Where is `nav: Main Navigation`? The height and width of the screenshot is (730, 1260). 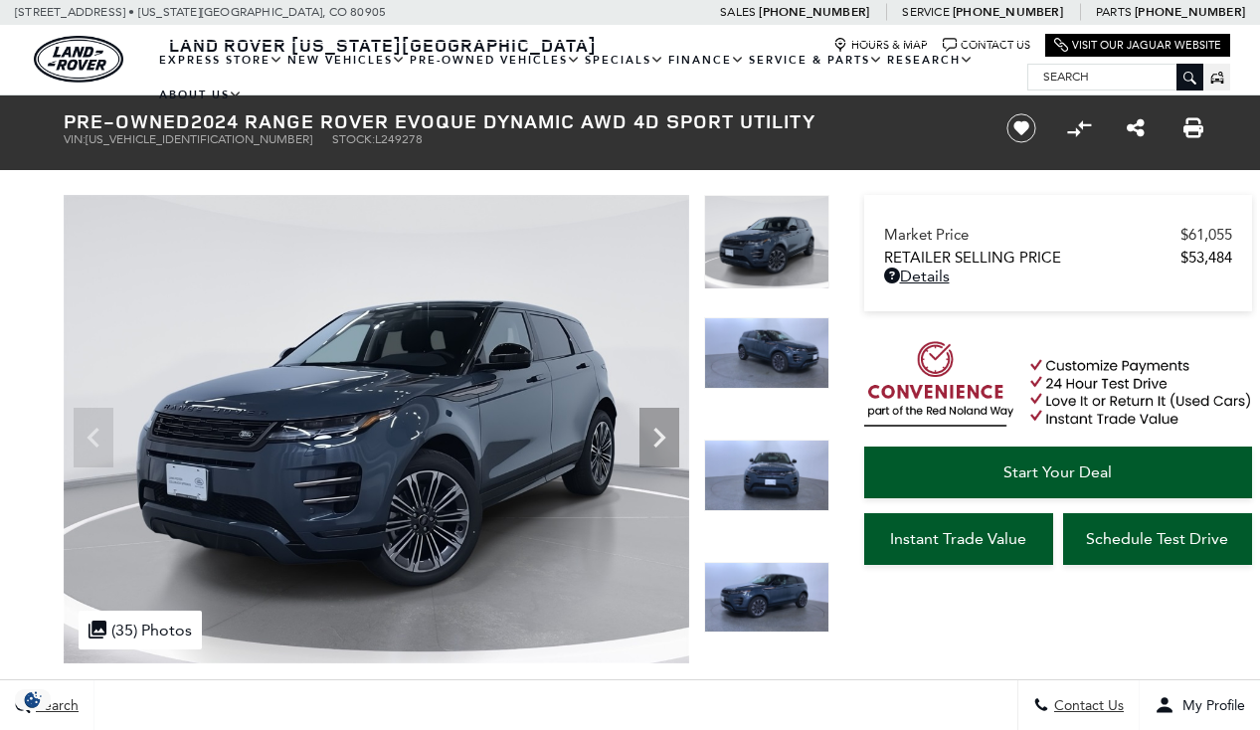
nav: Main Navigation is located at coordinates (592, 78).